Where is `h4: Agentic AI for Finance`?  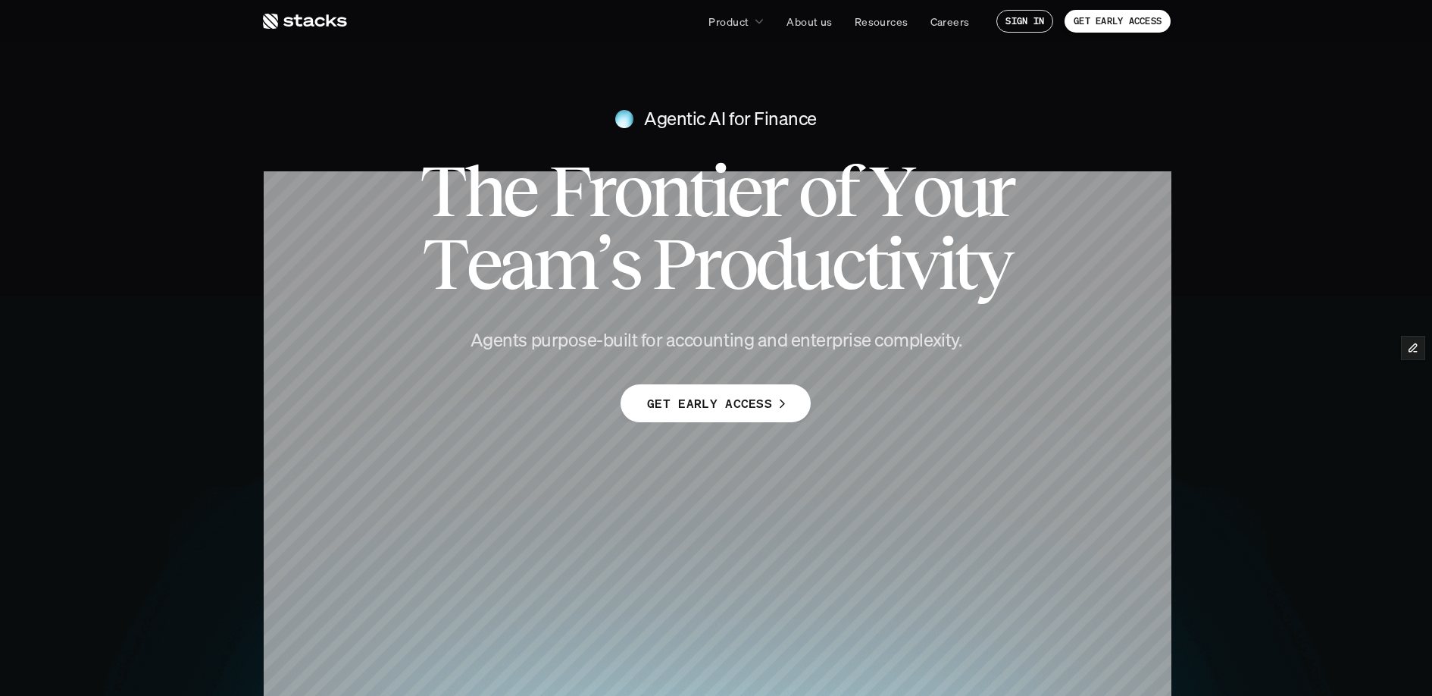 h4: Agentic AI for Finance is located at coordinates (730, 119).